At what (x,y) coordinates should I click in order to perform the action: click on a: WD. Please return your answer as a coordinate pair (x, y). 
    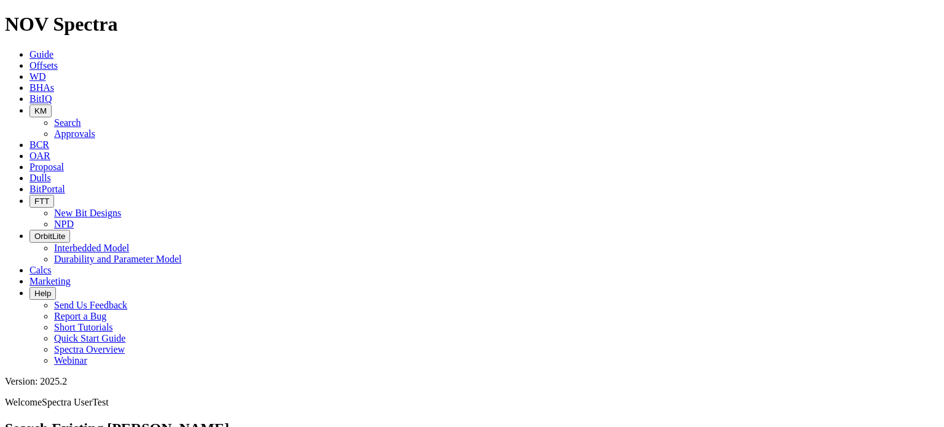
    Looking at the image, I should click on (37, 76).